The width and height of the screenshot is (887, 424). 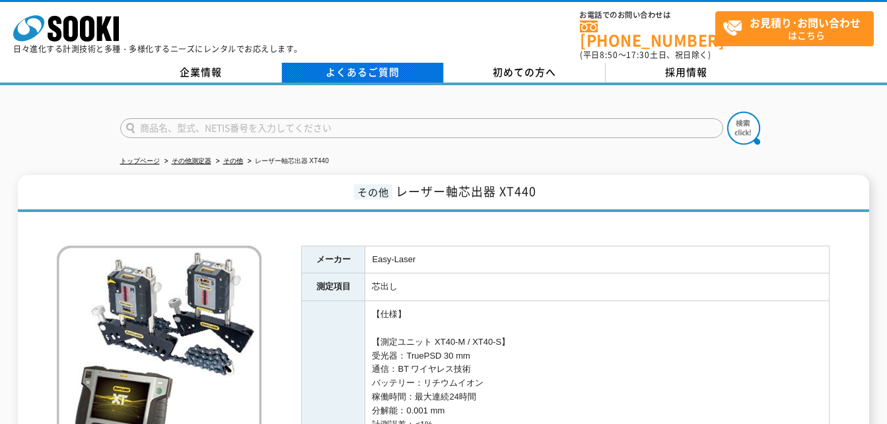 I want to click on span: レーザー軸芯出器 XT440, so click(x=465, y=191).